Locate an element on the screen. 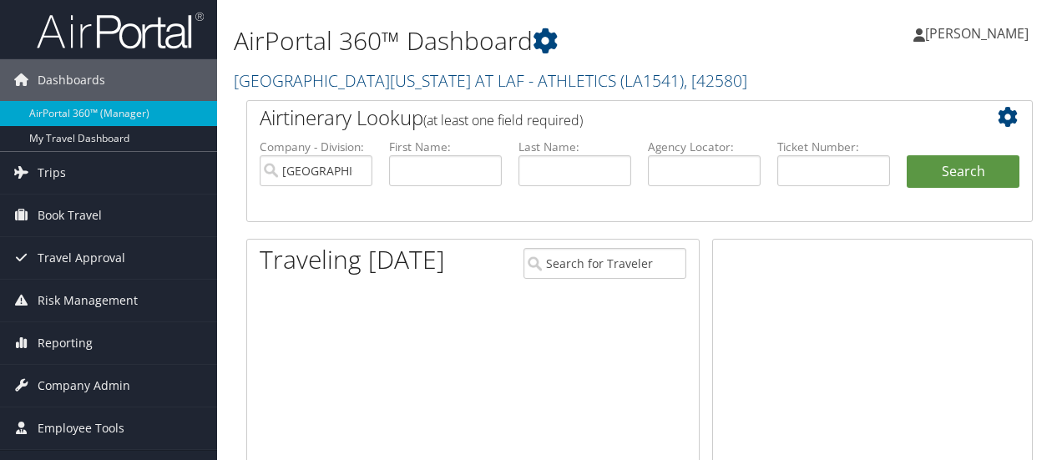  button: Search is located at coordinates (963, 172).